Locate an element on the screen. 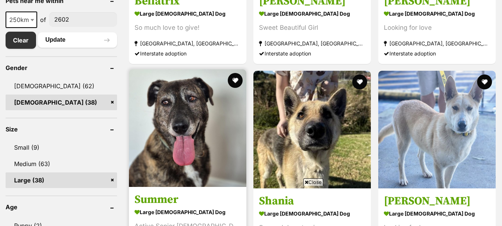 This screenshot has height=226, width=502. a: Small (9) is located at coordinates (61, 147).